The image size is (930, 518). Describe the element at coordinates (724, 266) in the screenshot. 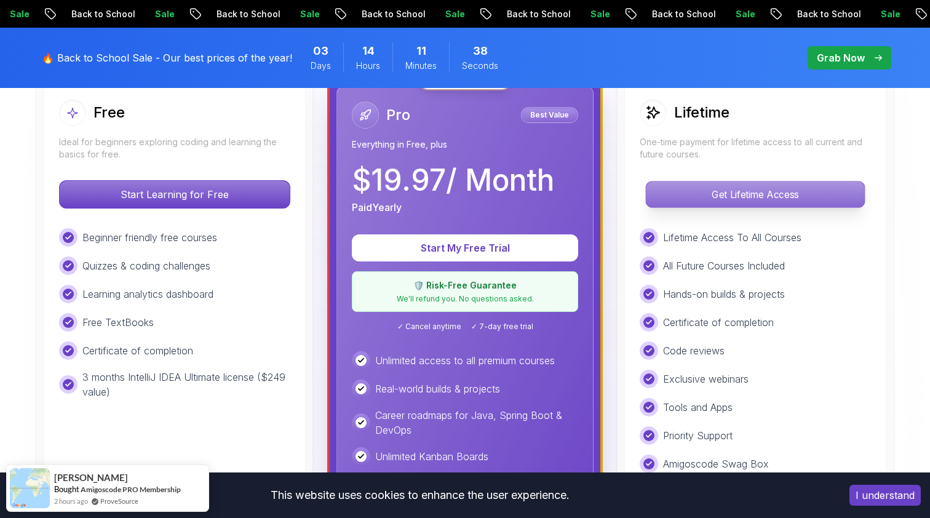

I see `p: All Future Courses Included` at that location.